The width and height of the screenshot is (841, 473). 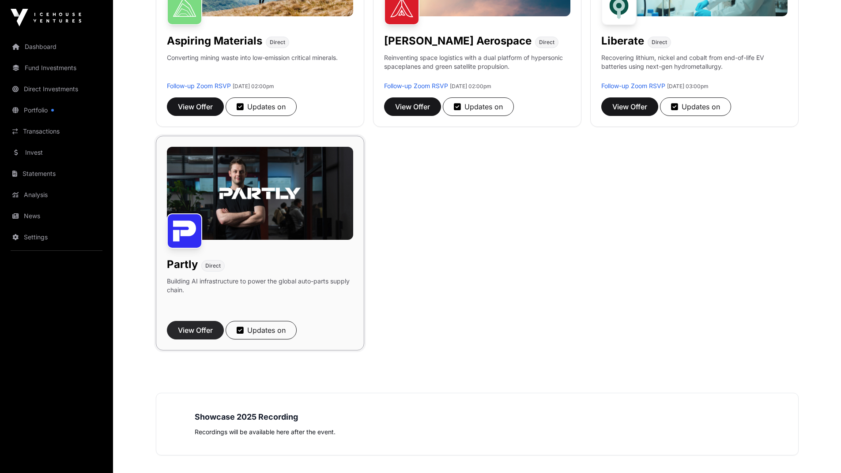 What do you see at coordinates (56, 237) in the screenshot?
I see `a: Settings` at bounding box center [56, 237].